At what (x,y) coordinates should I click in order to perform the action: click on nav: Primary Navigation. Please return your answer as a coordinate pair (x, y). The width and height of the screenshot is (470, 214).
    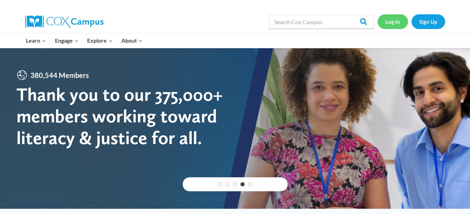
    Looking at the image, I should click on (84, 41).